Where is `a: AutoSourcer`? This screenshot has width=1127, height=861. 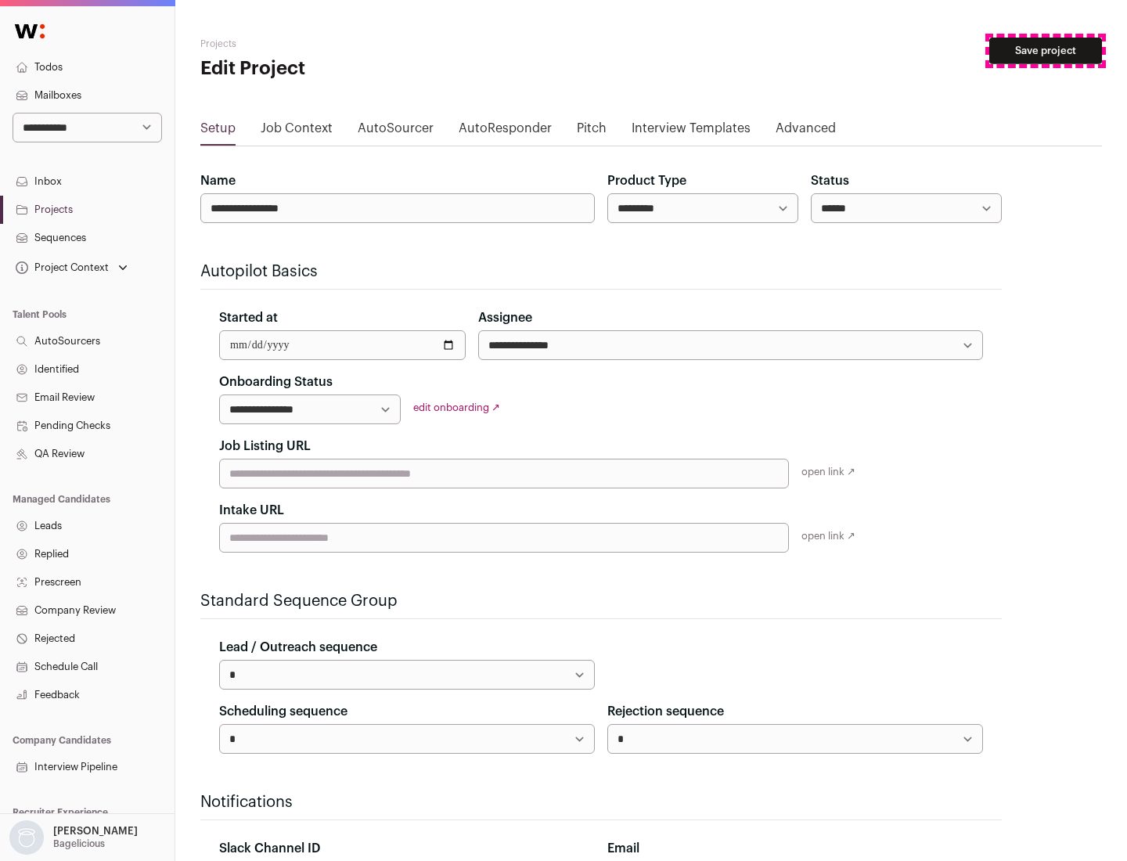
a: AutoSourcer is located at coordinates (395, 131).